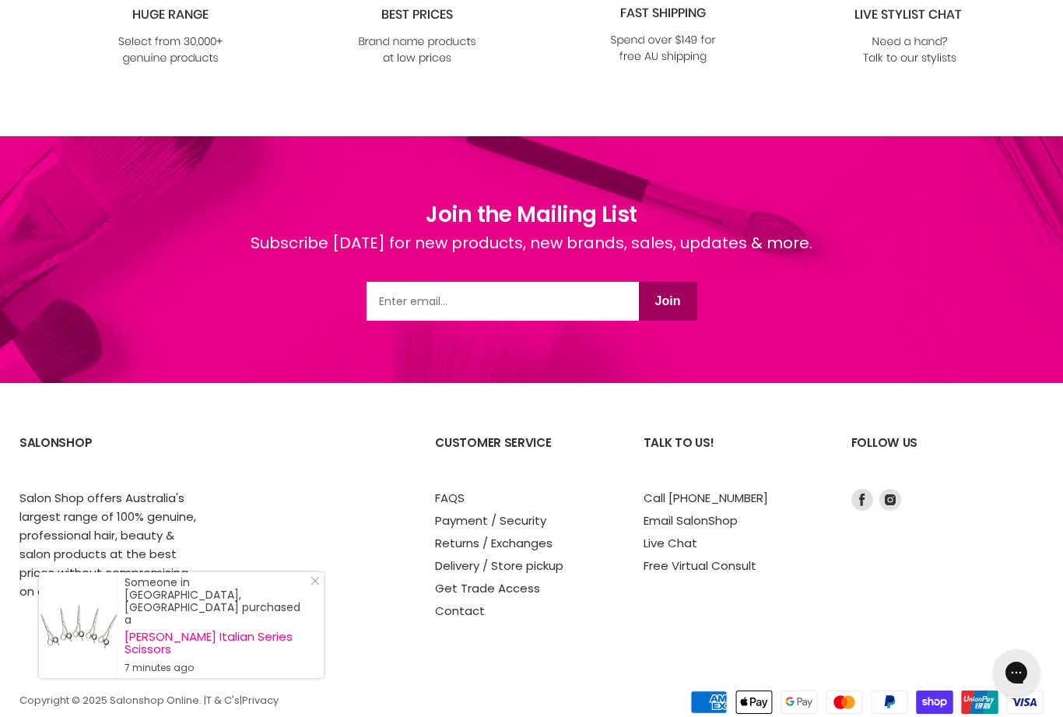  Describe the element at coordinates (107, 455) in the screenshot. I see `h2: SalonShop` at that location.